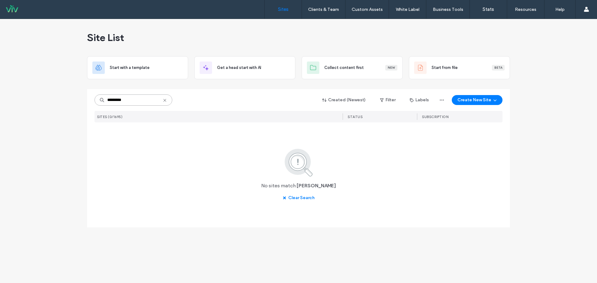  I want to click on span: Collect content first, so click(344, 68).